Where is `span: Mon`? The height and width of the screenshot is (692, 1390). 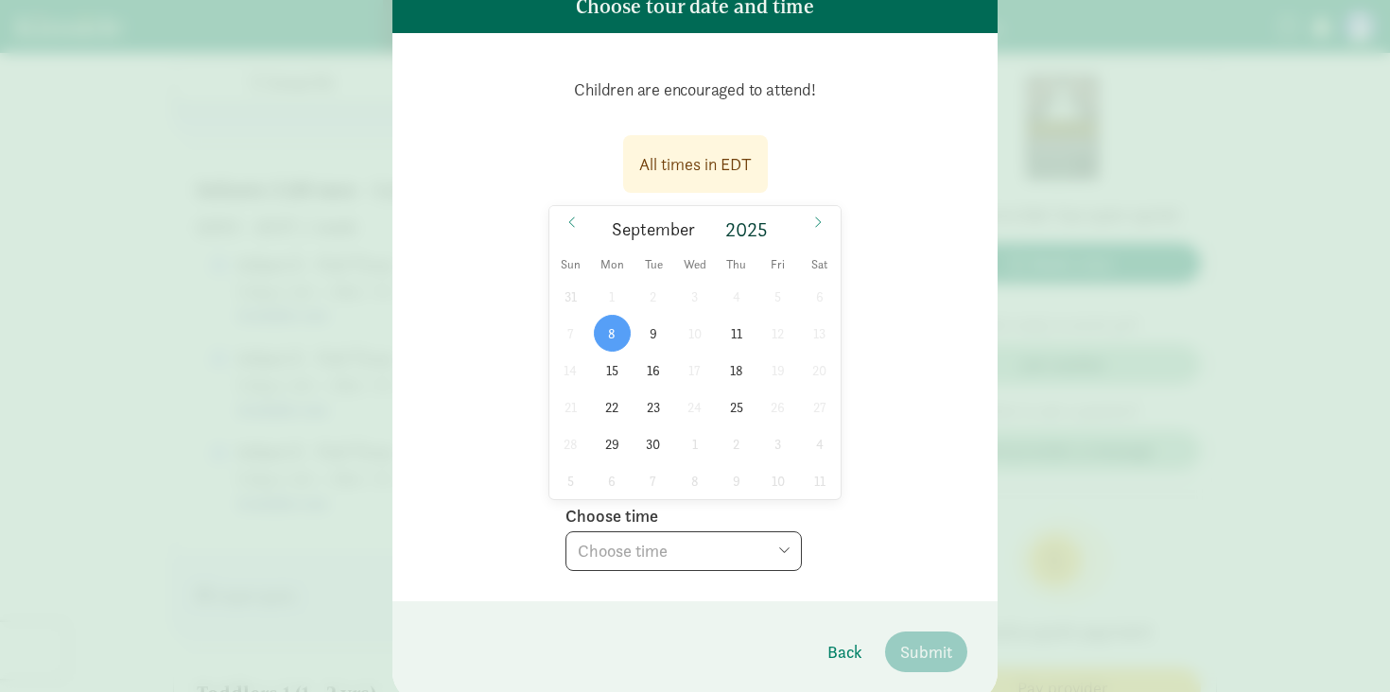
span: Mon is located at coordinates (612, 265).